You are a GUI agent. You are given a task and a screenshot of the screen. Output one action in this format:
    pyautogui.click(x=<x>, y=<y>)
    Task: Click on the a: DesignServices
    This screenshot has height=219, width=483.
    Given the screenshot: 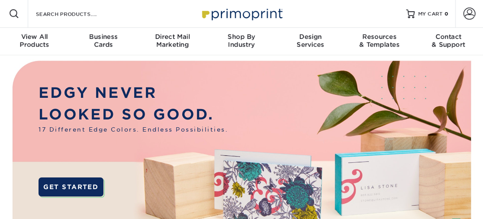 What is the action you would take?
    pyautogui.click(x=310, y=42)
    